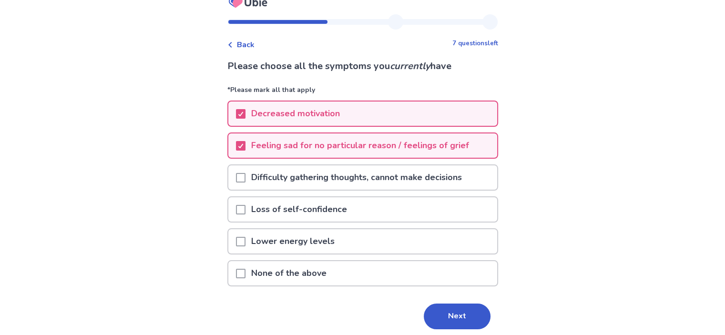 The image size is (725, 335). I want to click on p: Difficulty gathering thoughts, cannot make decisions, so click(357, 177).